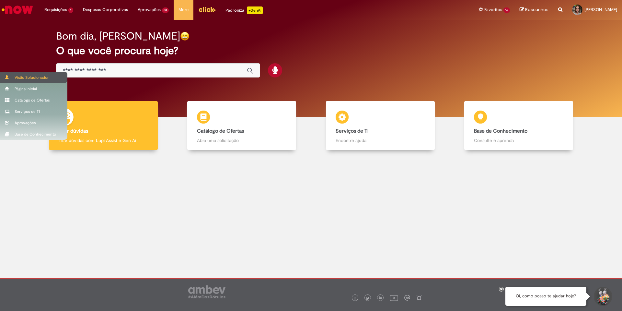 Image resolution: width=622 pixels, height=311 pixels. What do you see at coordinates (381, 125) in the screenshot?
I see `a: Serviços de TI Encontre ajuda` at bounding box center [381, 125].